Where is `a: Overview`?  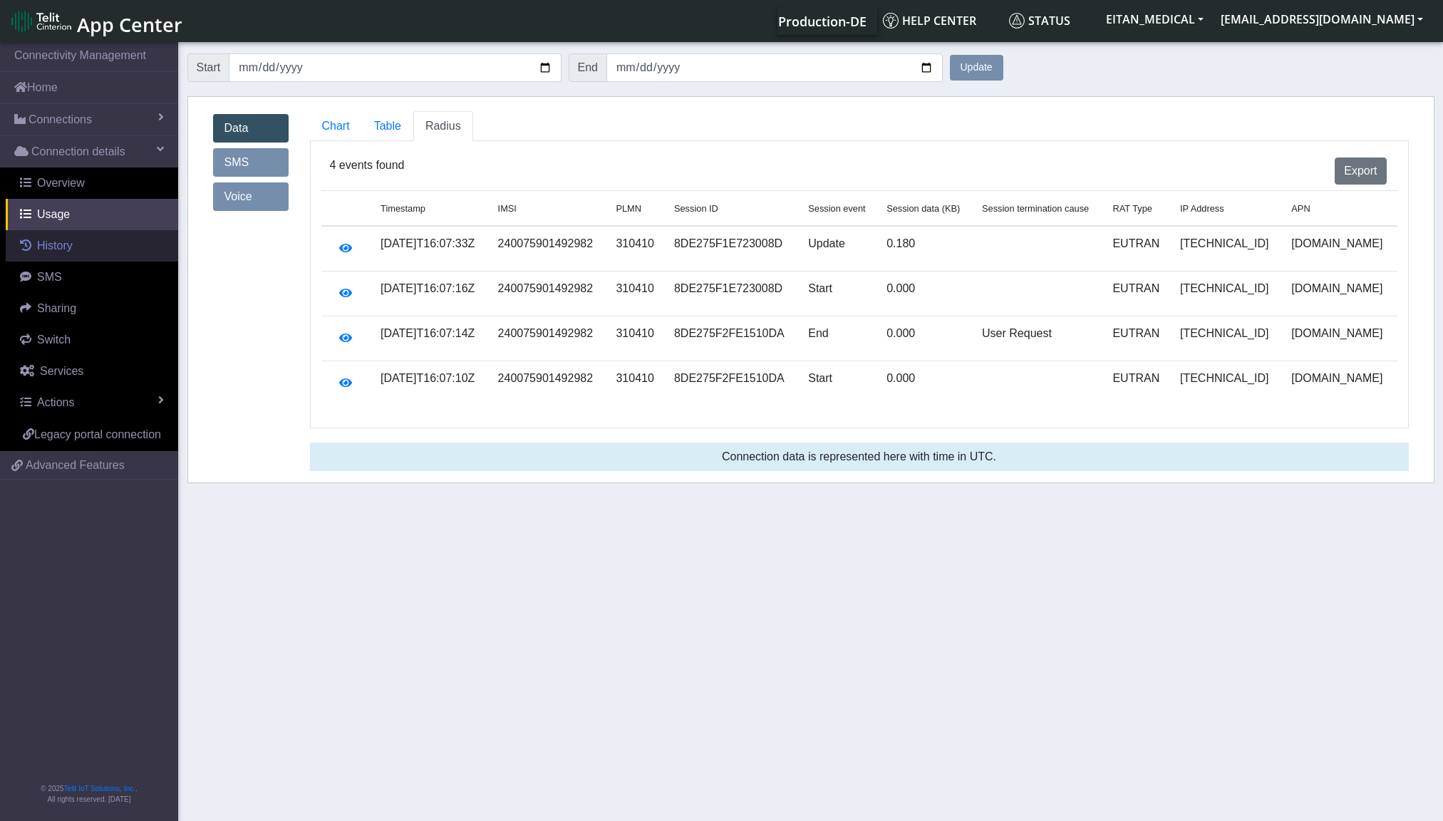 a: Overview is located at coordinates (92, 183).